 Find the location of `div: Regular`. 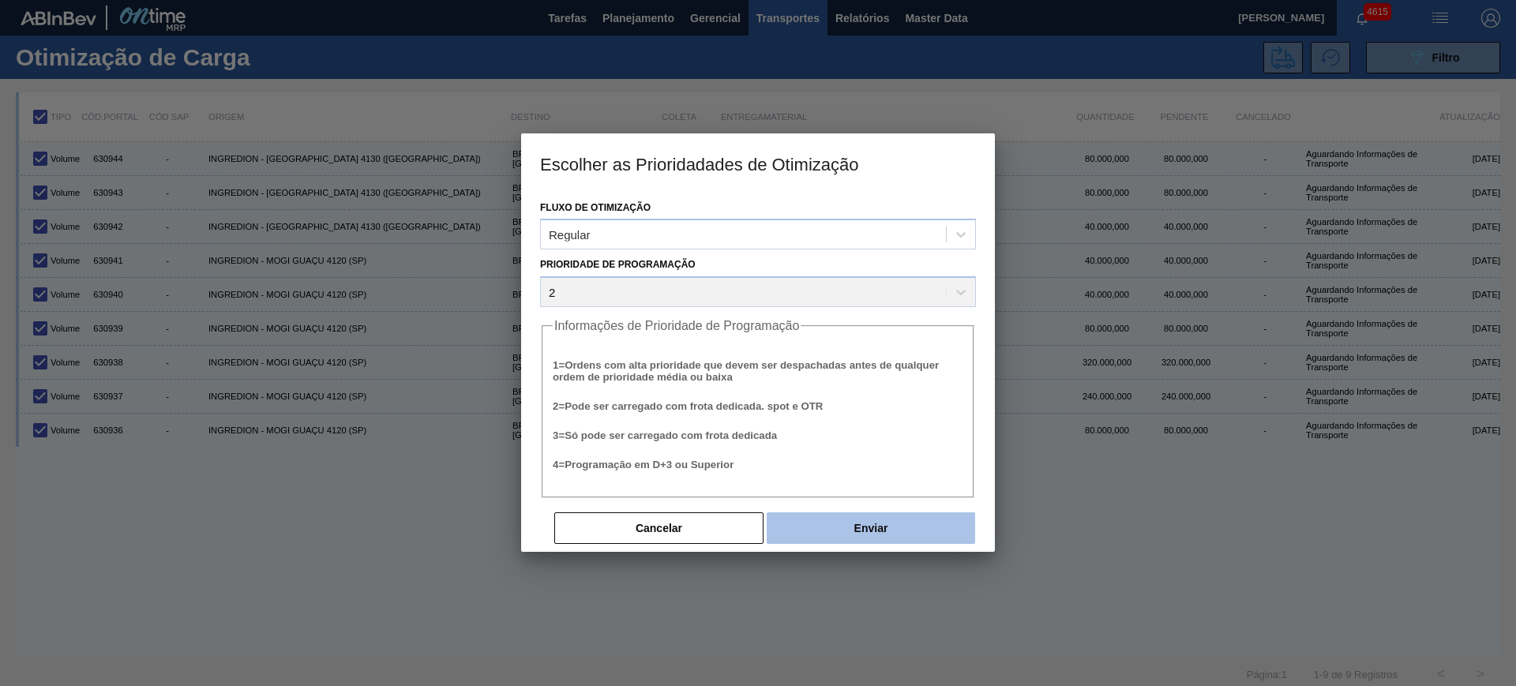

div: Regular is located at coordinates (569, 234).